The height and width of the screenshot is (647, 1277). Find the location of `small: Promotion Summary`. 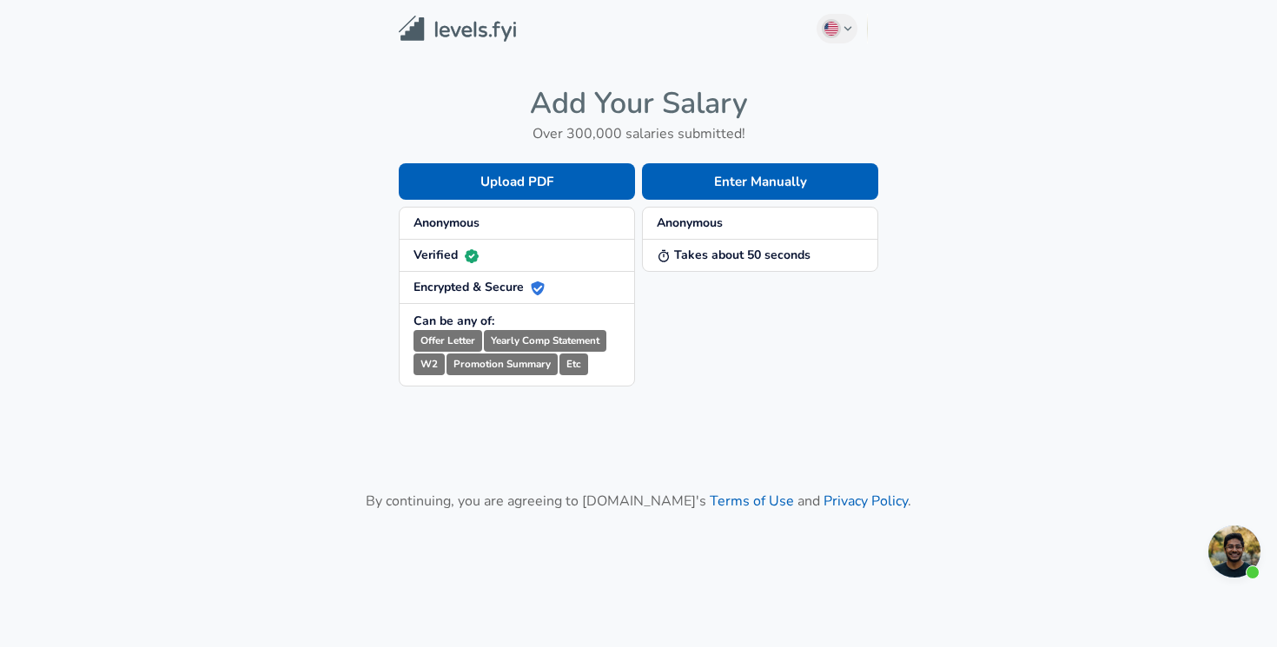

small: Promotion Summary is located at coordinates (502, 364).